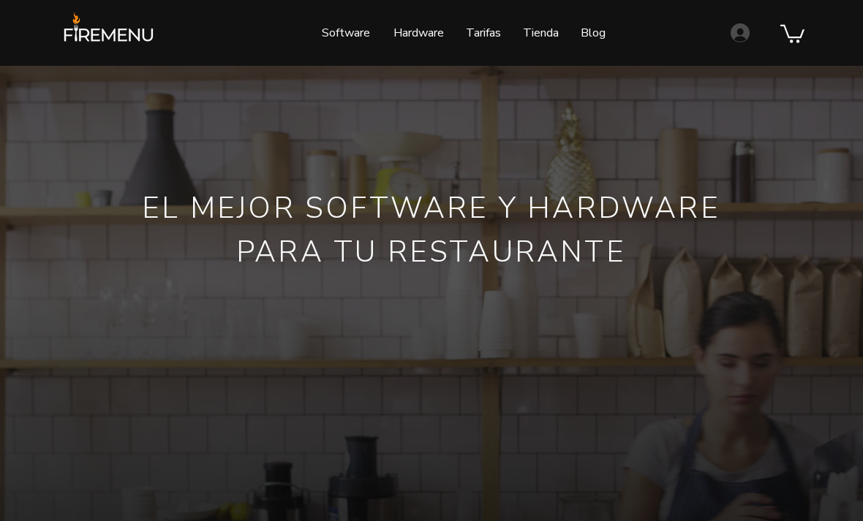 The height and width of the screenshot is (521, 863). Describe the element at coordinates (346, 33) in the screenshot. I see `p: Software` at that location.